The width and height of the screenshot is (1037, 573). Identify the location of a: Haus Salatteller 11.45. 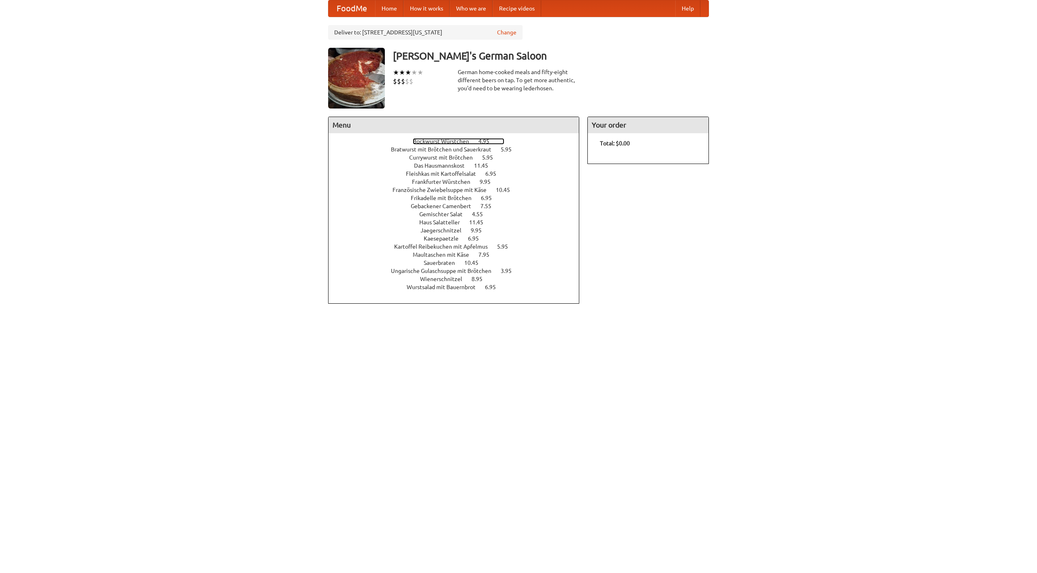
(458, 222).